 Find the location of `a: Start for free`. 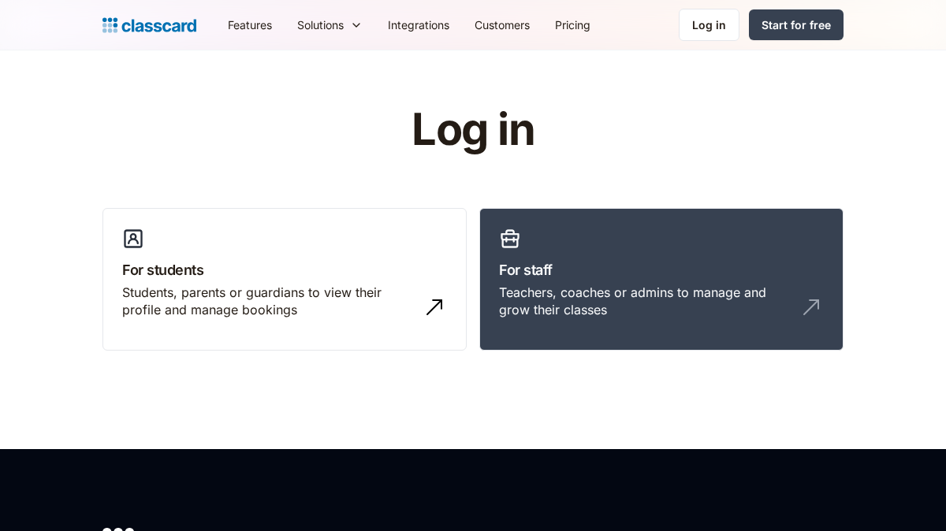

a: Start for free is located at coordinates (796, 24).